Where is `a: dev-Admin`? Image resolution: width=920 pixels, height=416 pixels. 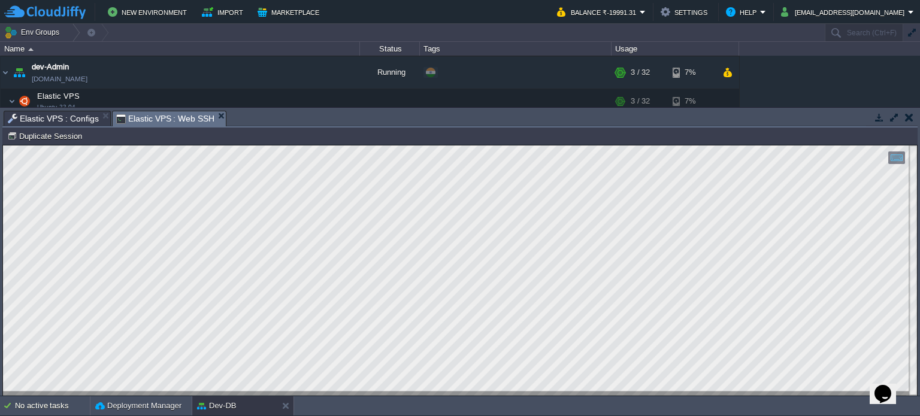 a: dev-Admin is located at coordinates (50, 67).